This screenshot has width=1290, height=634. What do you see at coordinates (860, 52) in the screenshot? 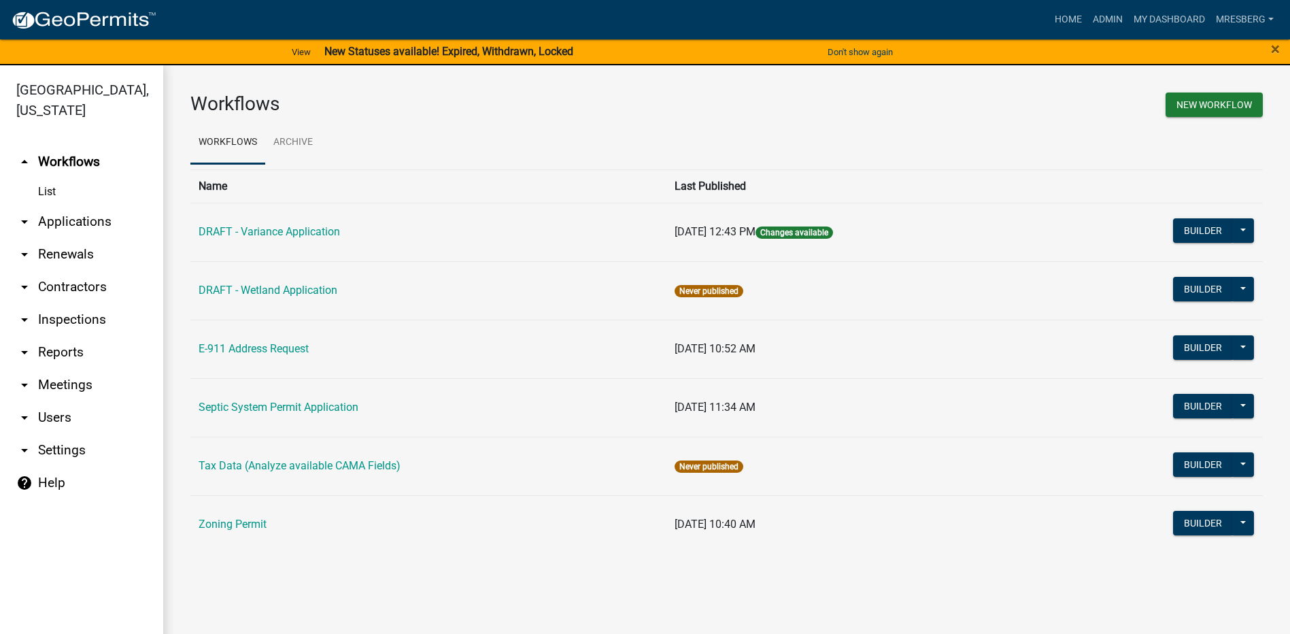
I see `button: Don't show again` at bounding box center [860, 52].